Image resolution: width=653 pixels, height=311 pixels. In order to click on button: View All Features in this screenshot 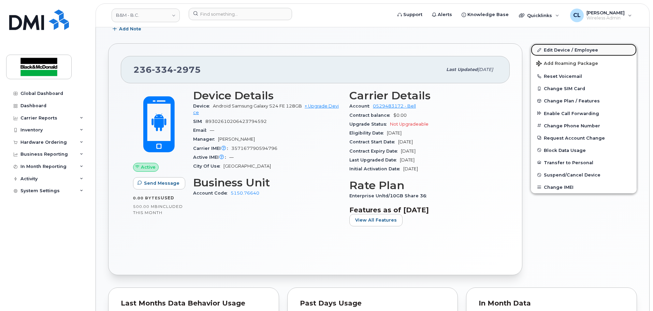, I will do `click(376, 220)`.